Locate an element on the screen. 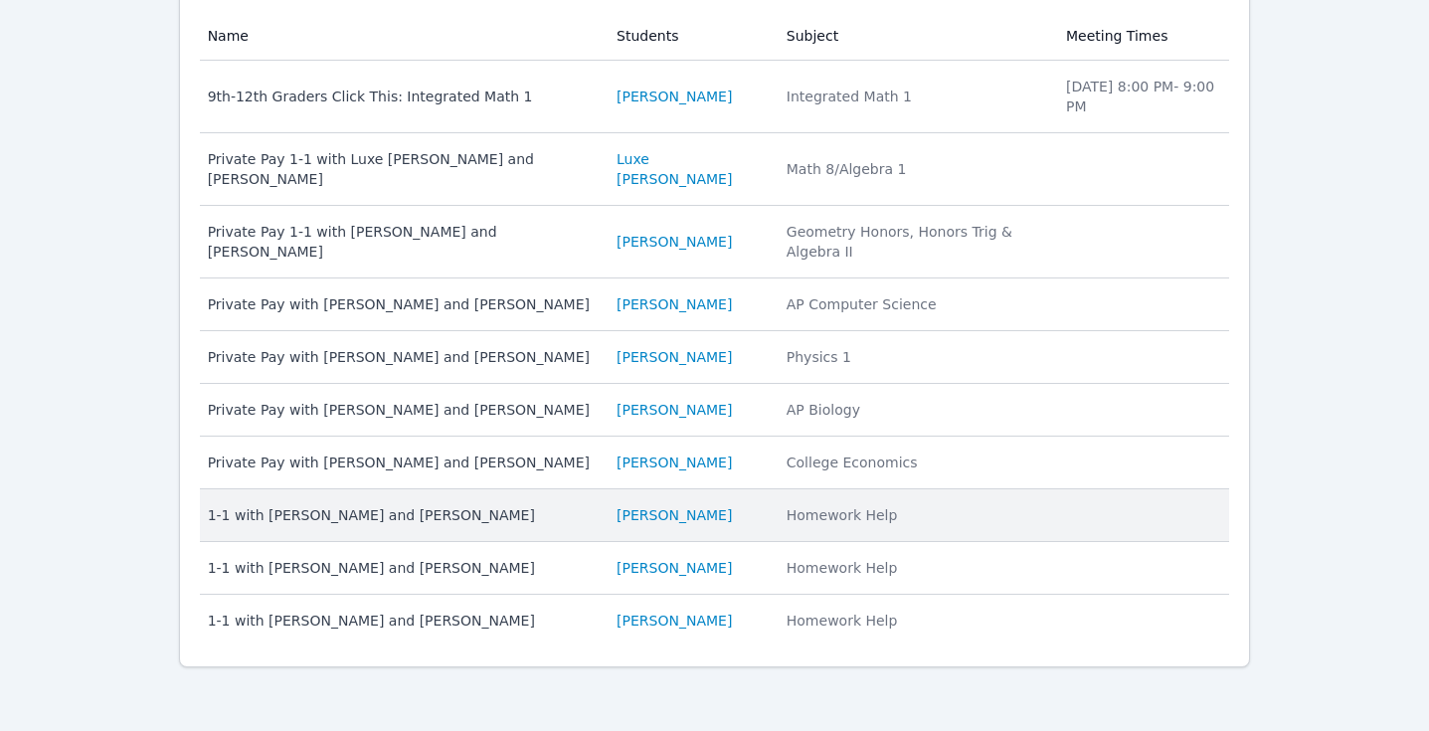 This screenshot has width=1429, height=731. div: Integrated Math 1 is located at coordinates (914, 96).